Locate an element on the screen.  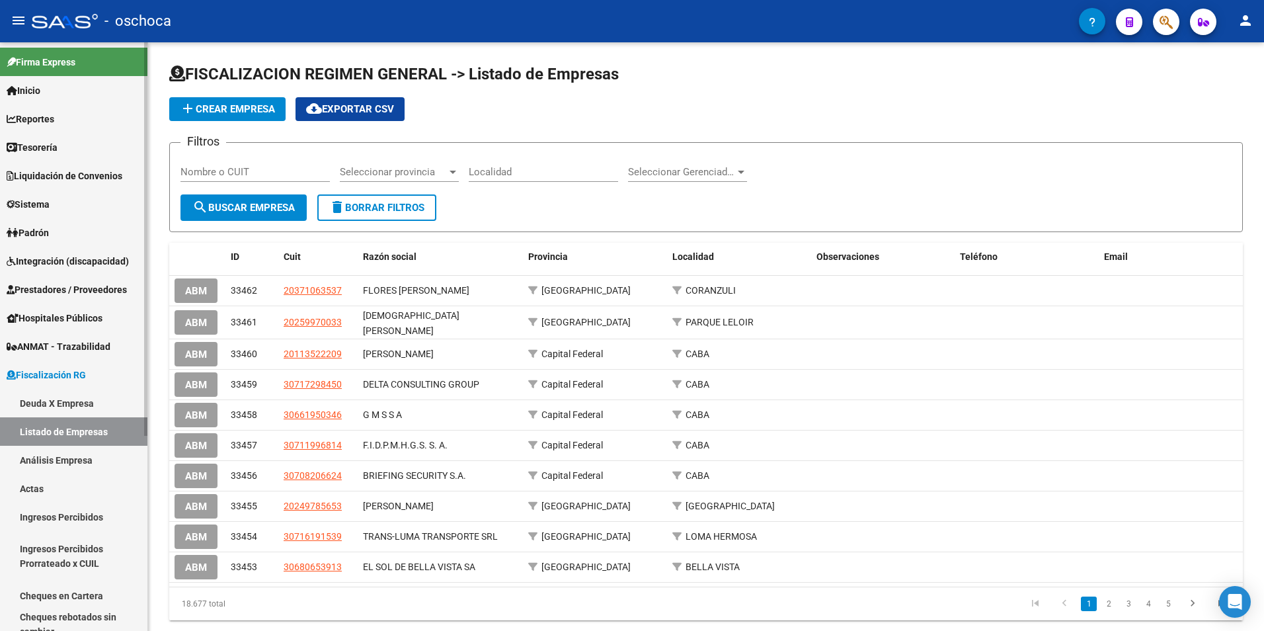
span: 20249785653 is located at coordinates (313, 506).